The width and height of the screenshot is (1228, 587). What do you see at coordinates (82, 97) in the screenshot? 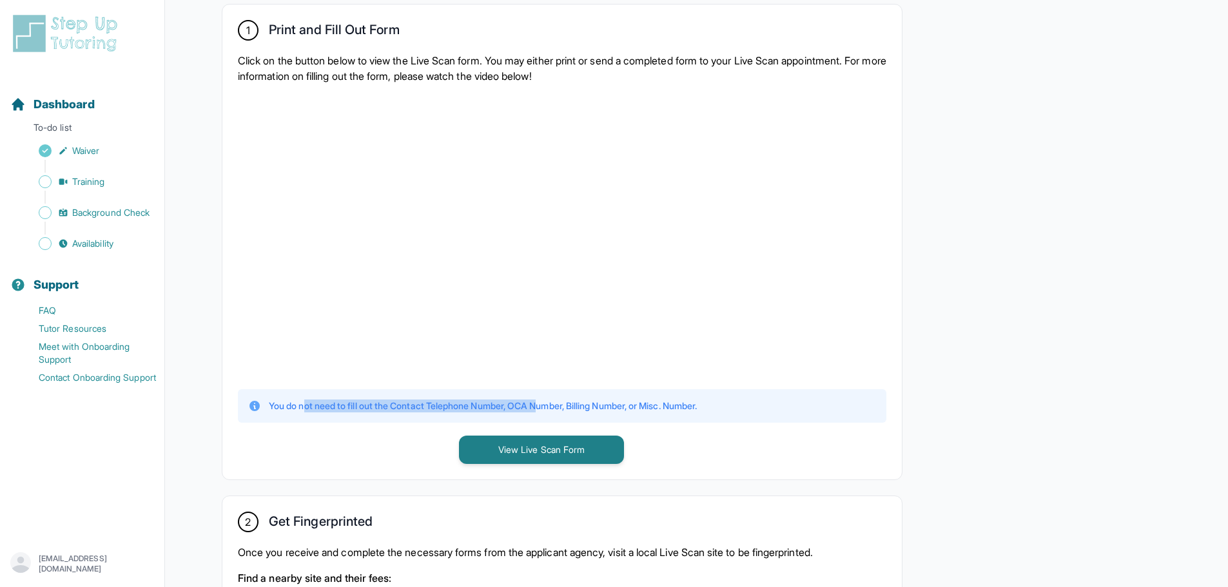
I see `button: Dashboard` at bounding box center [82, 97].